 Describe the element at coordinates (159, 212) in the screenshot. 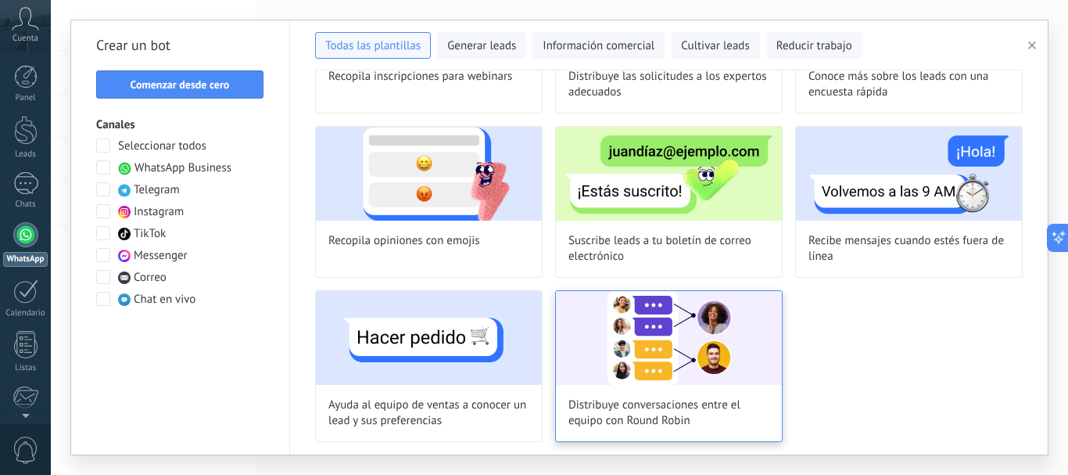

I see `span: Instagram` at that location.